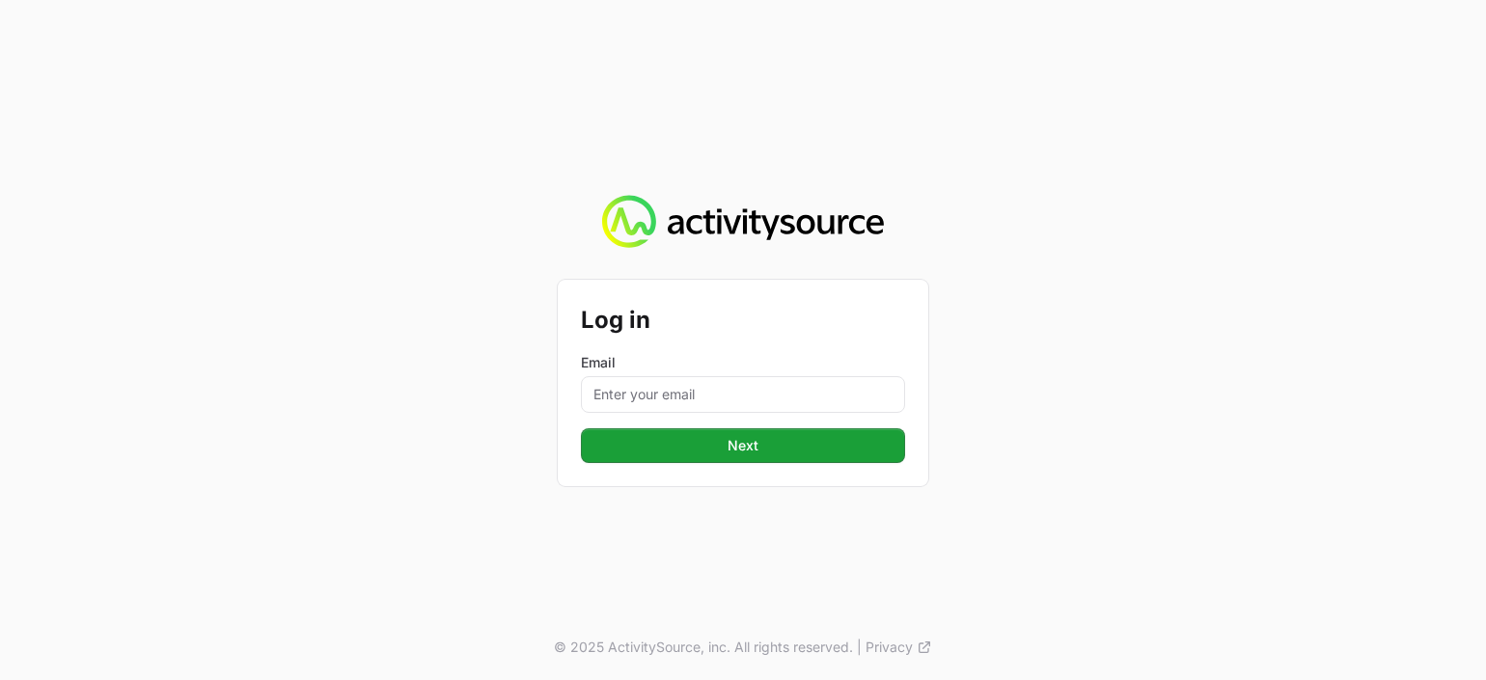 The width and height of the screenshot is (1486, 680). Describe the element at coordinates (743, 363) in the screenshot. I see `label: Email` at that location.